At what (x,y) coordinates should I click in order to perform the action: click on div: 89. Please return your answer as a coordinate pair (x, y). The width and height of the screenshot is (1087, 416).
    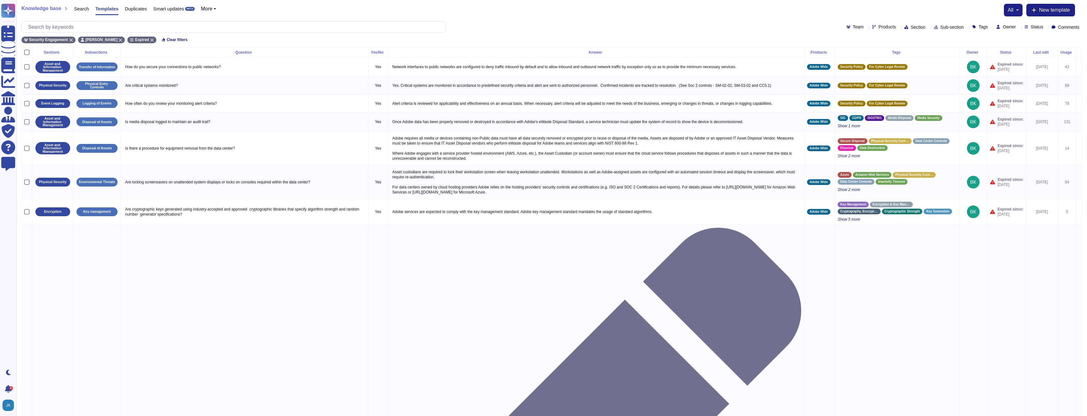
    Looking at the image, I should click on (1067, 86).